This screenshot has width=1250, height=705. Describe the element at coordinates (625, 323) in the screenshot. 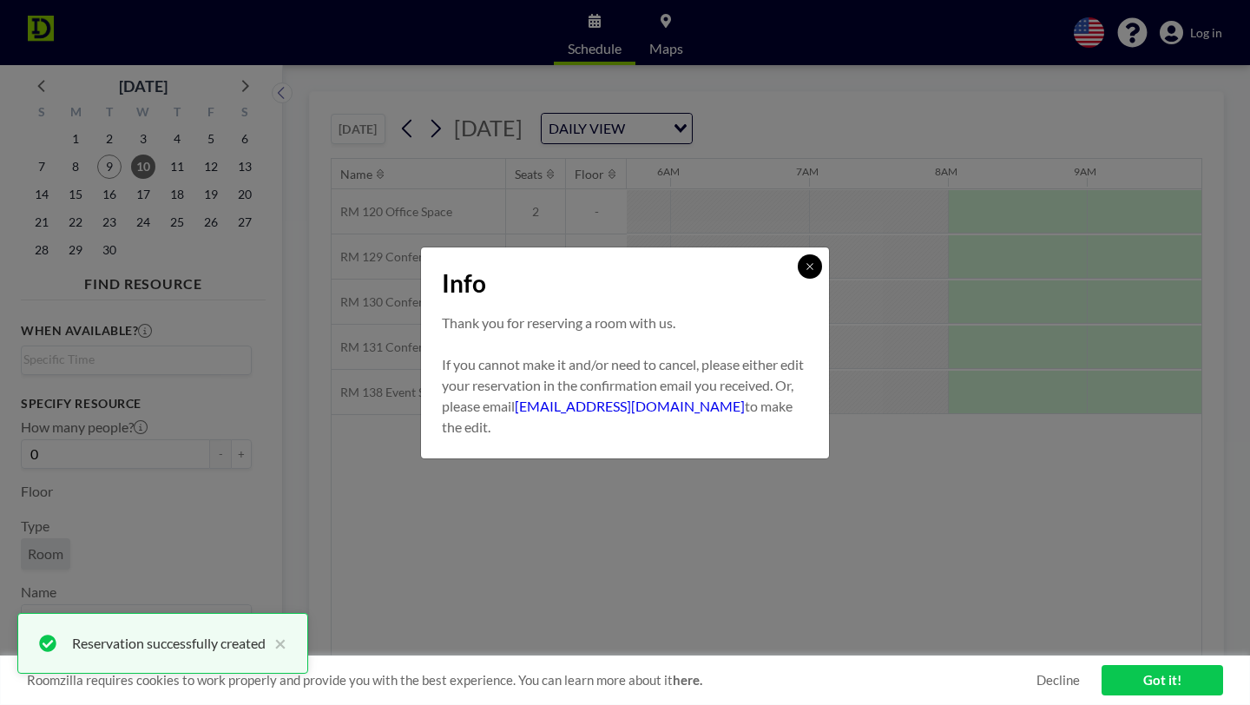

I see `p: Thank you for reserving a room with us.` at that location.